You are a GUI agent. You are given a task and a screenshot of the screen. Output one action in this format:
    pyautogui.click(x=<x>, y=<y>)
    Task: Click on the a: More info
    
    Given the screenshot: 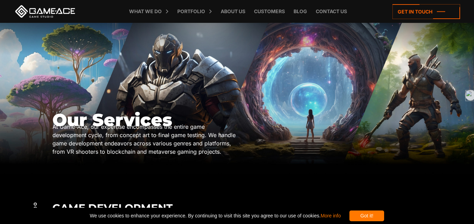 What is the action you would take?
    pyautogui.click(x=330, y=216)
    